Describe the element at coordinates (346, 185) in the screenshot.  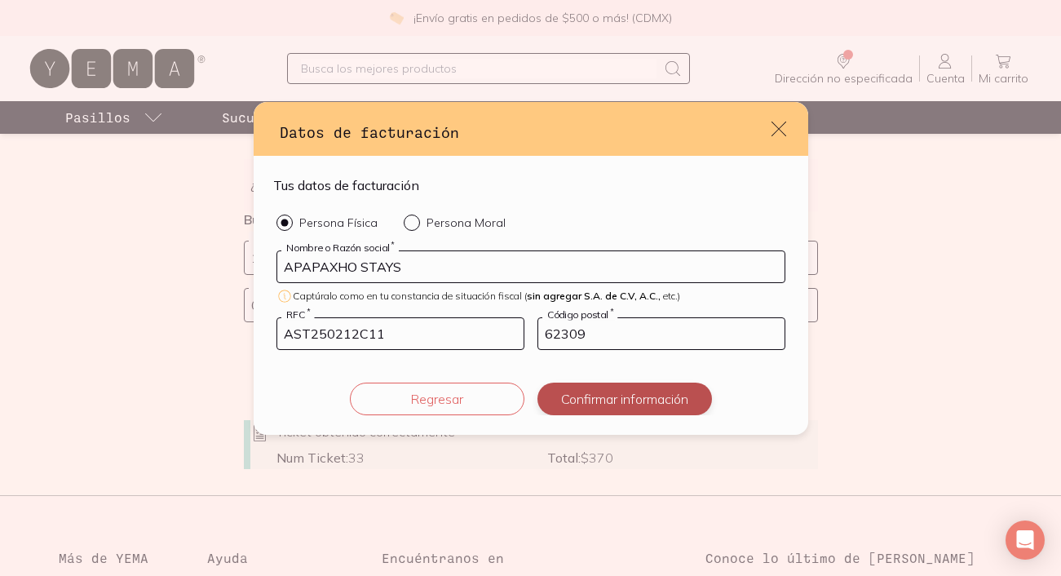
I see `h4: Tus datos de facturación` at that location.